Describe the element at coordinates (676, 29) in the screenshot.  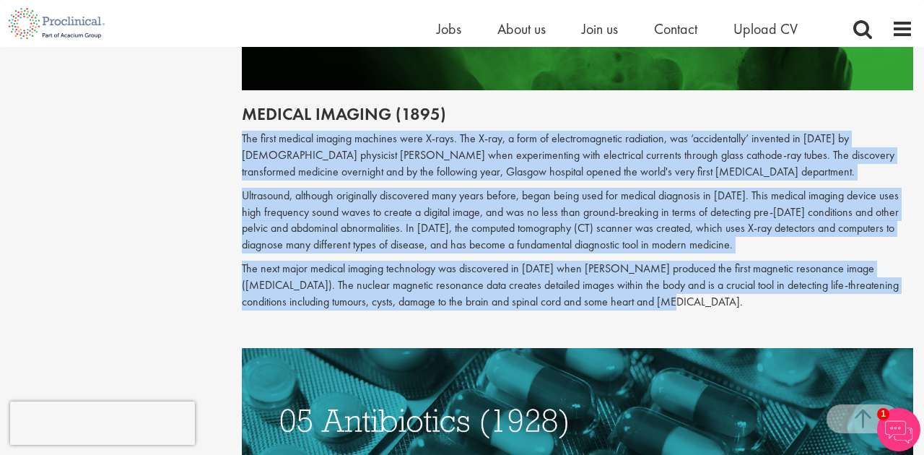
I see `a: Contact` at that location.